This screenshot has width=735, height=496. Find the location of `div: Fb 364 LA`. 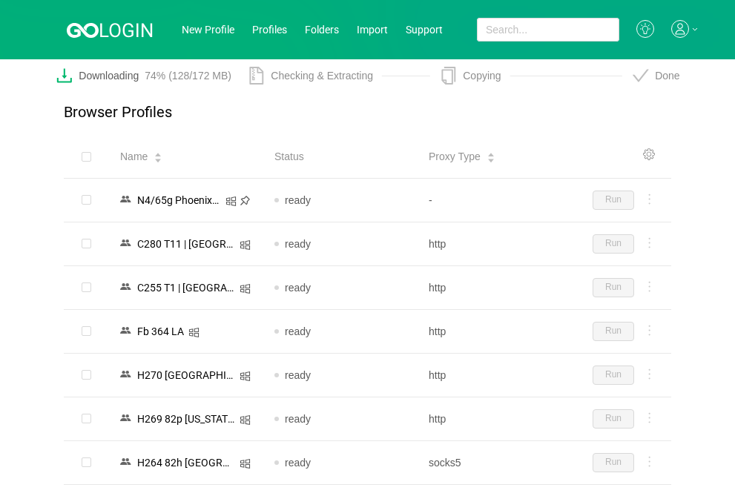

div: Fb 364 LA is located at coordinates (160, 332).